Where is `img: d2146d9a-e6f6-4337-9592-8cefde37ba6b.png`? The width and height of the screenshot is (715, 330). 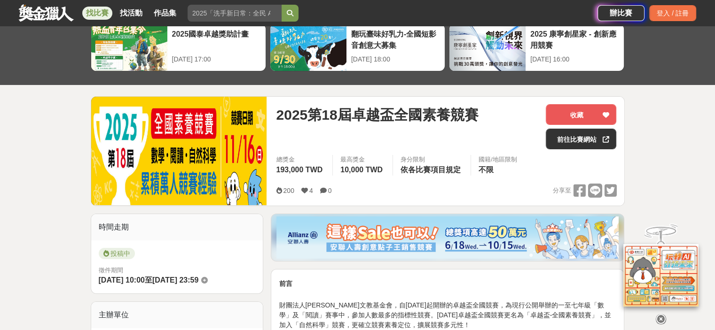
img: d2146d9a-e6f6-4337-9592-8cefde37ba6b.png is located at coordinates (661, 274).